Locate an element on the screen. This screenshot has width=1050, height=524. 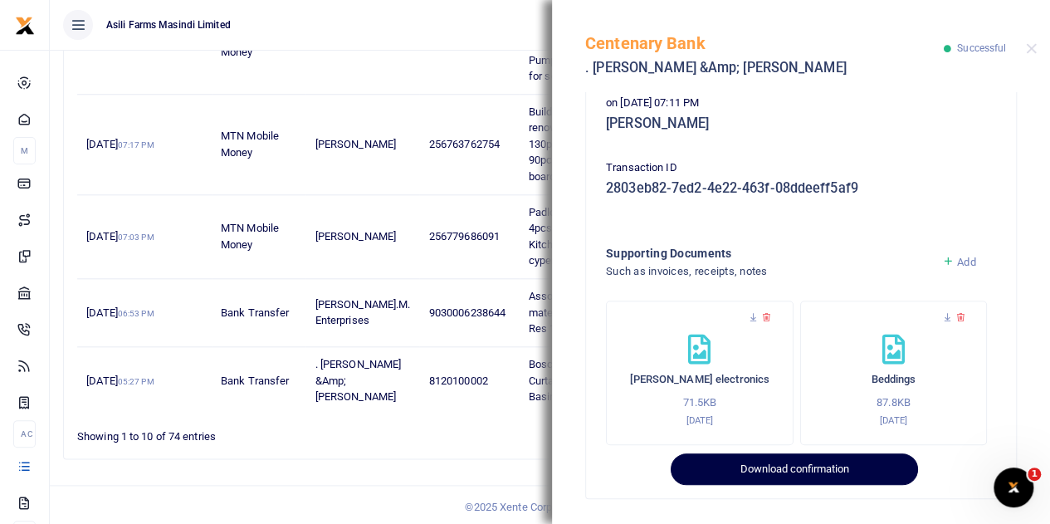
span: Add is located at coordinates (967, 262).